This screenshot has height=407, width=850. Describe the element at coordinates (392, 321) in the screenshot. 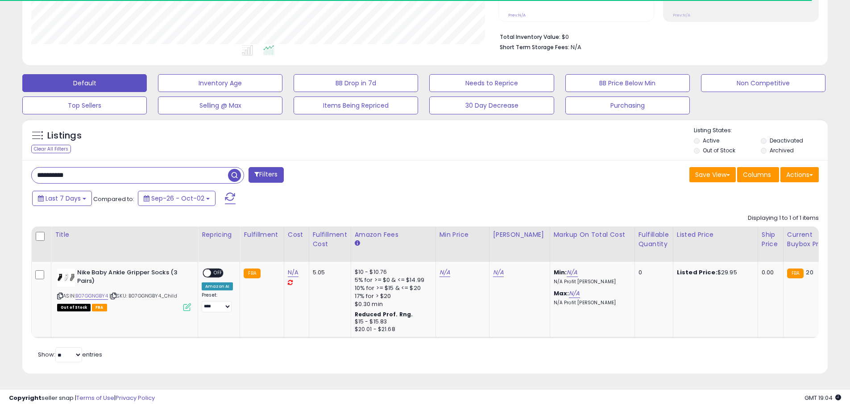

I see `div: $15 - $15.83` at that location.